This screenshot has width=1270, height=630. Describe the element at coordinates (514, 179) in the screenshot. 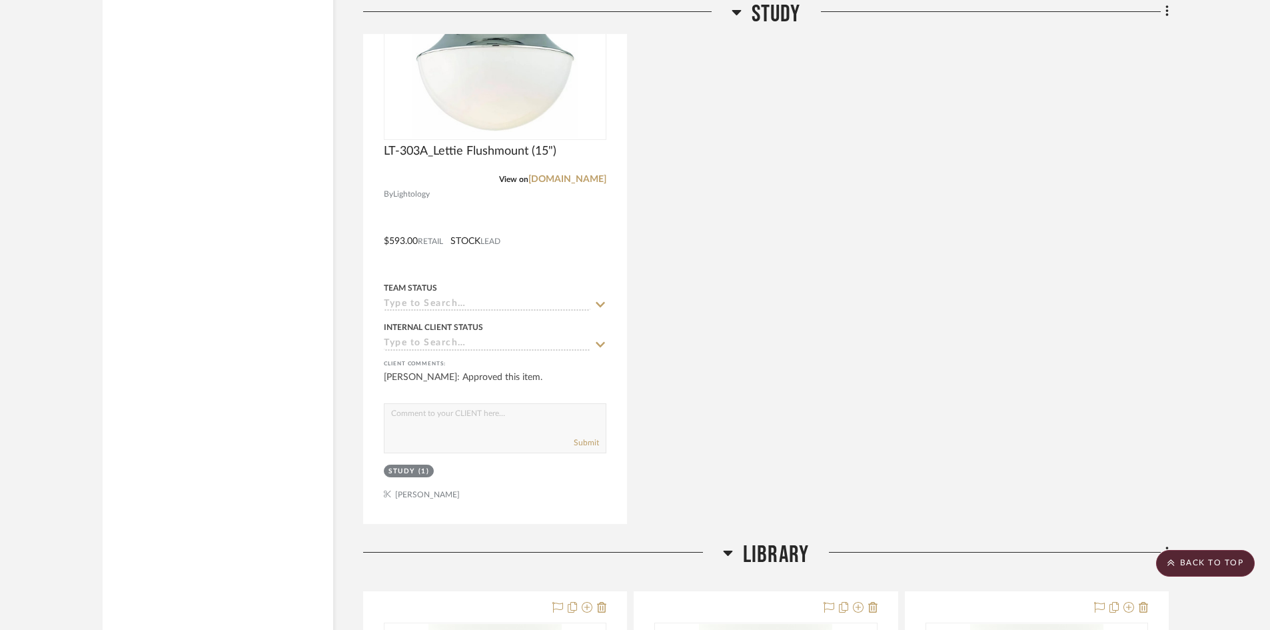

I see `span: View on` at that location.